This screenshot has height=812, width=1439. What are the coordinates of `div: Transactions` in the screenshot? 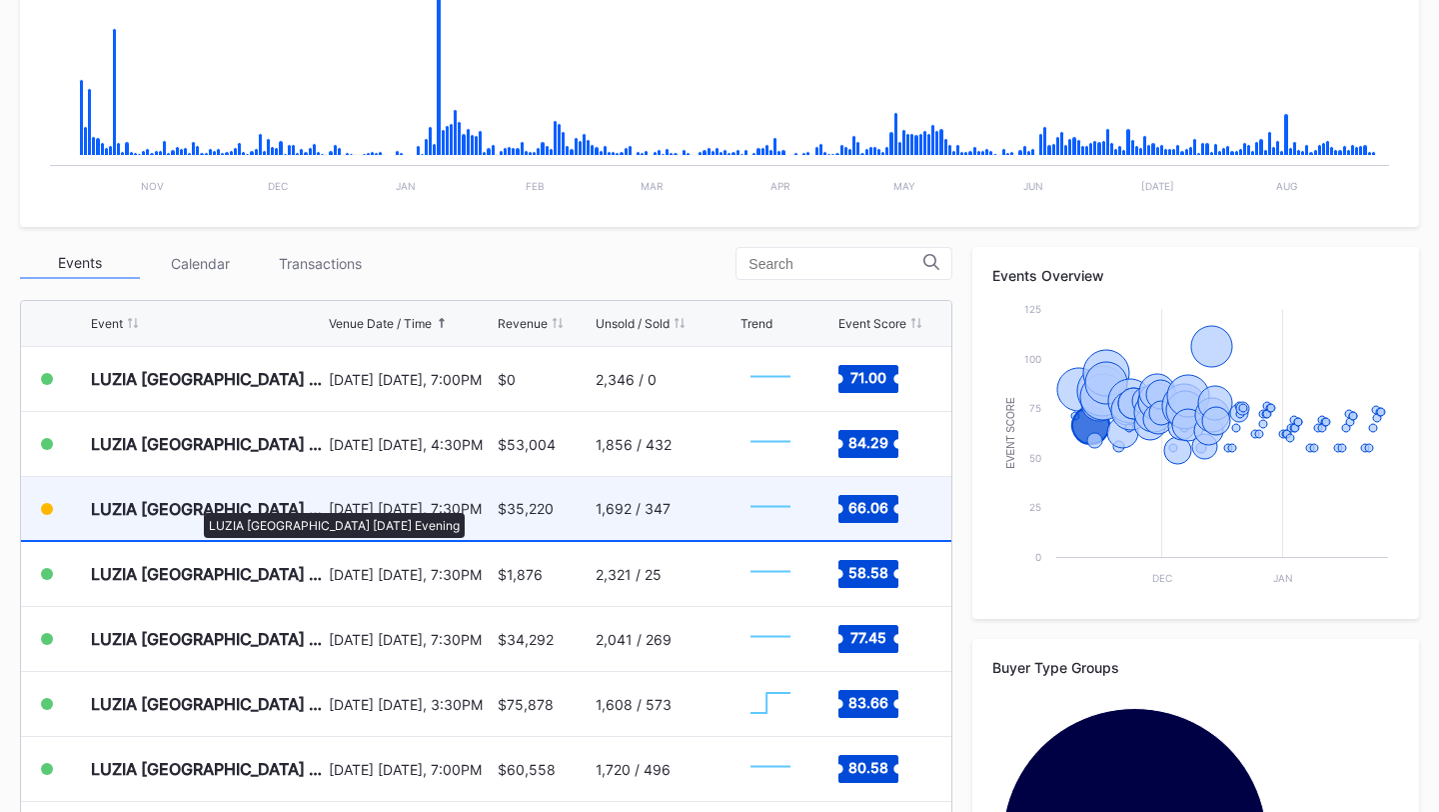 It's located at (320, 263).